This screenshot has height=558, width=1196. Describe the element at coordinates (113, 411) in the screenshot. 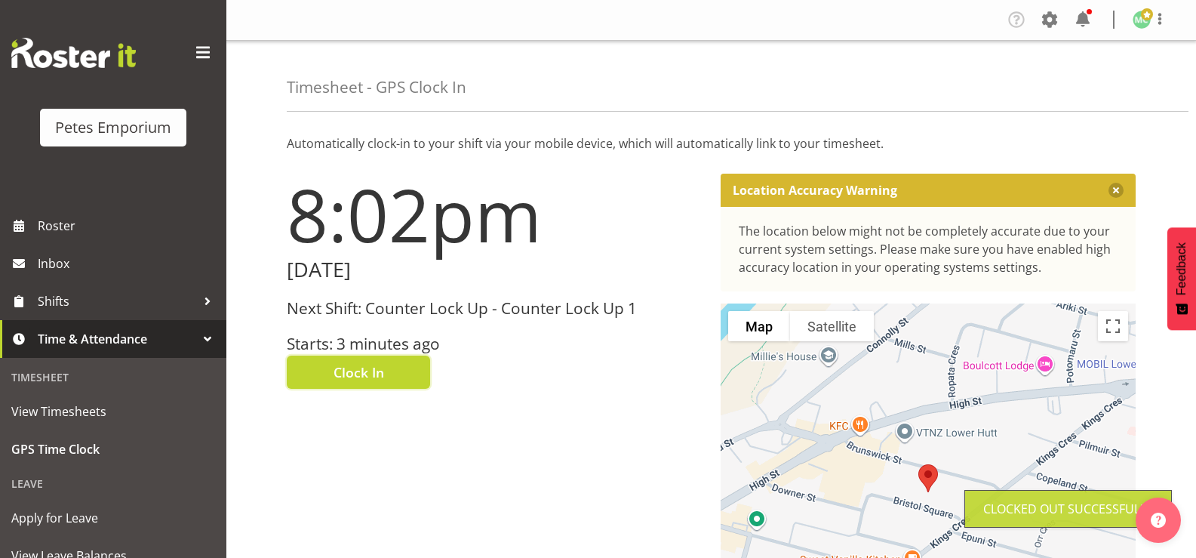

I see `span: View Timesheets` at that location.